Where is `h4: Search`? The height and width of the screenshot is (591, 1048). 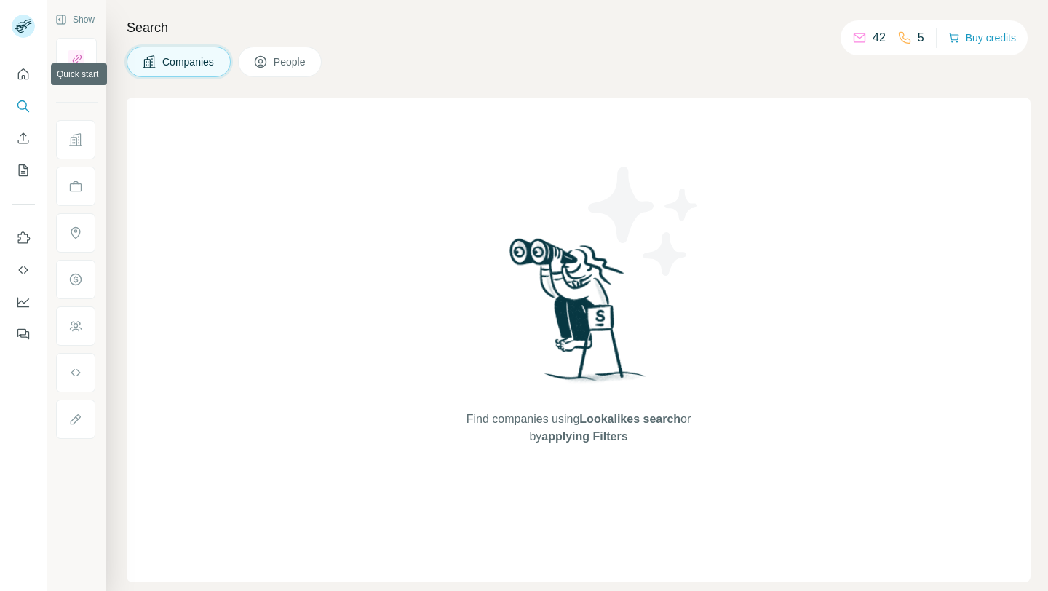
h4: Search is located at coordinates (579, 28).